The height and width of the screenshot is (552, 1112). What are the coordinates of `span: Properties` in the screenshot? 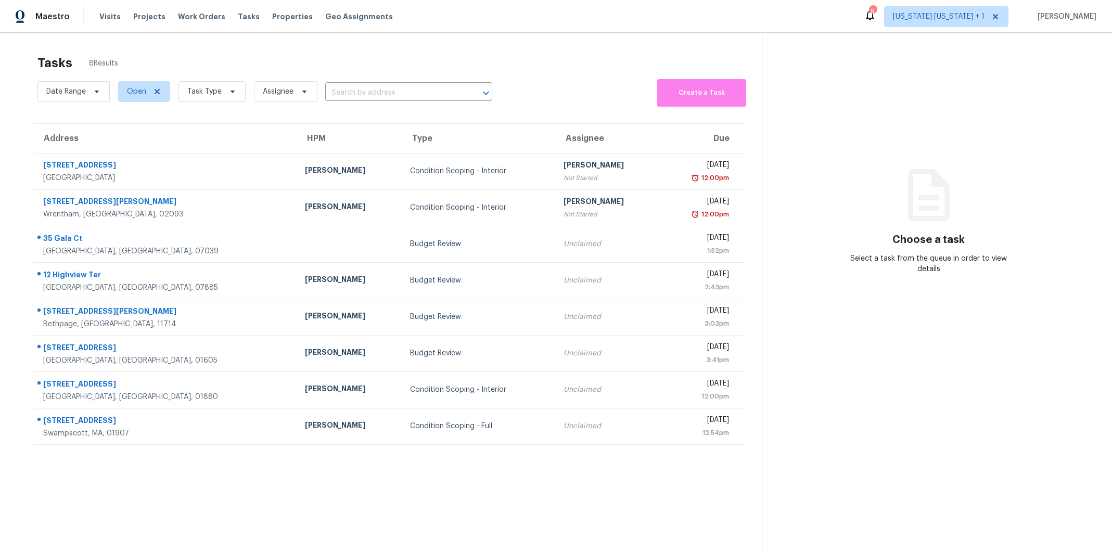 It's located at (292, 17).